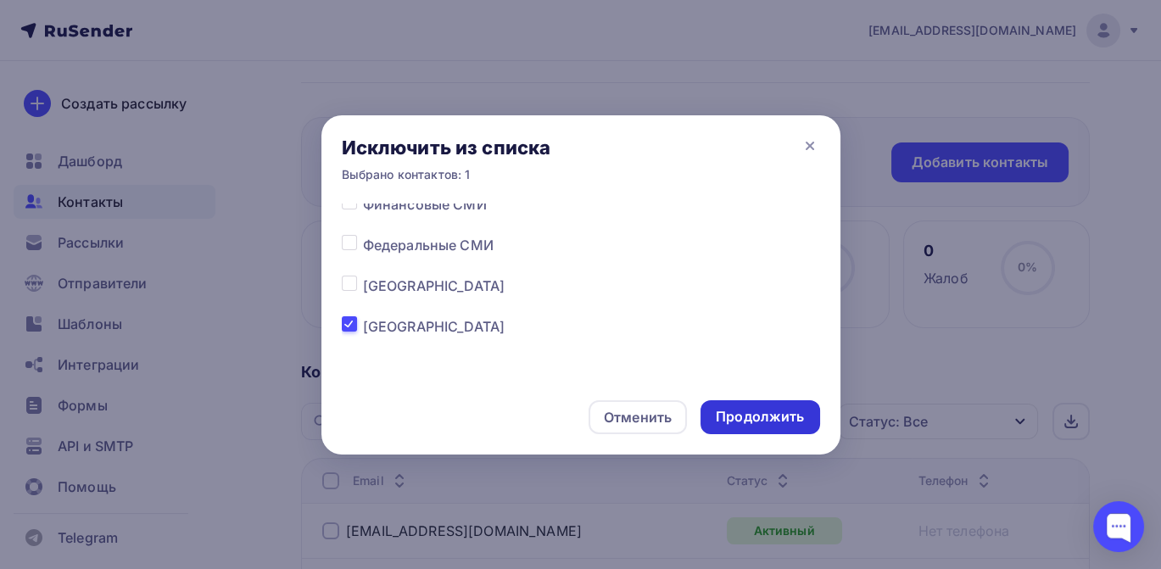  Describe the element at coordinates (446, 148) in the screenshot. I see `div: Исключить из списка` at that location.